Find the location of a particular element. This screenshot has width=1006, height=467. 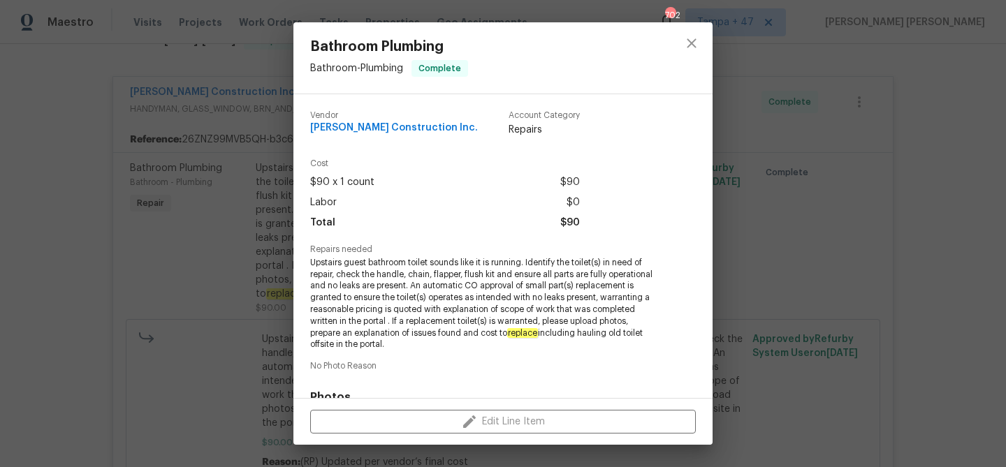

span: $0 is located at coordinates (573, 203).